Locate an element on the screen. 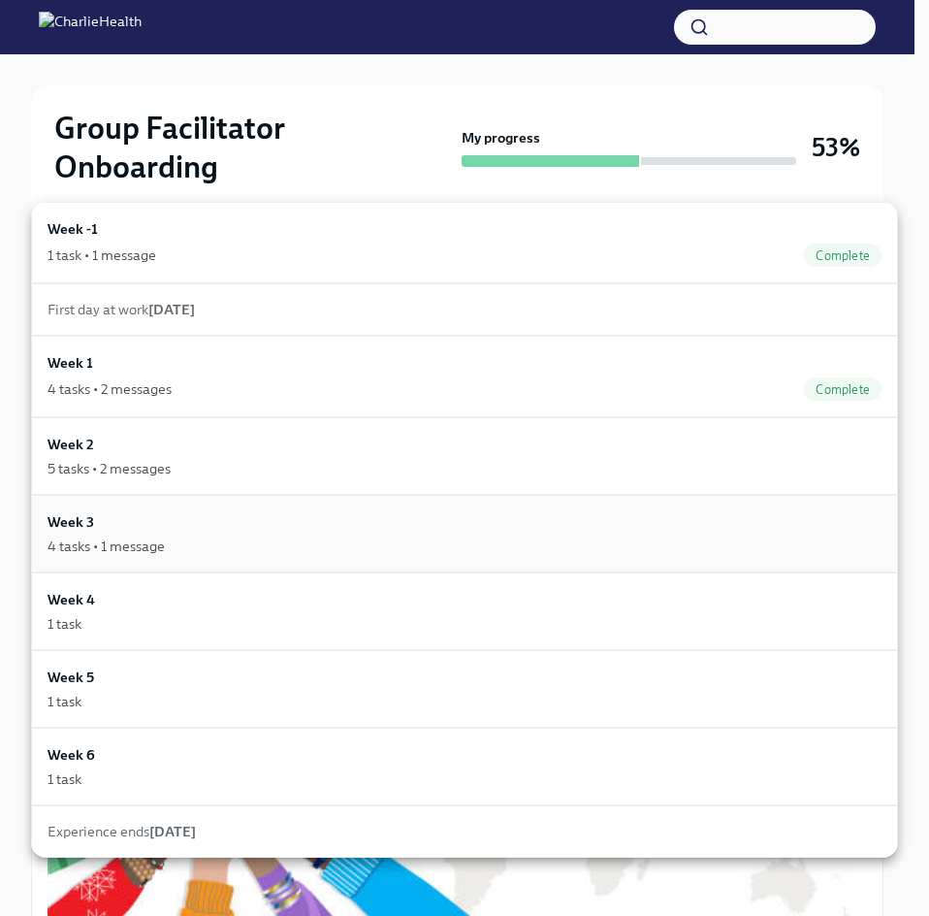  span: First day at work is located at coordinates (121, 309).